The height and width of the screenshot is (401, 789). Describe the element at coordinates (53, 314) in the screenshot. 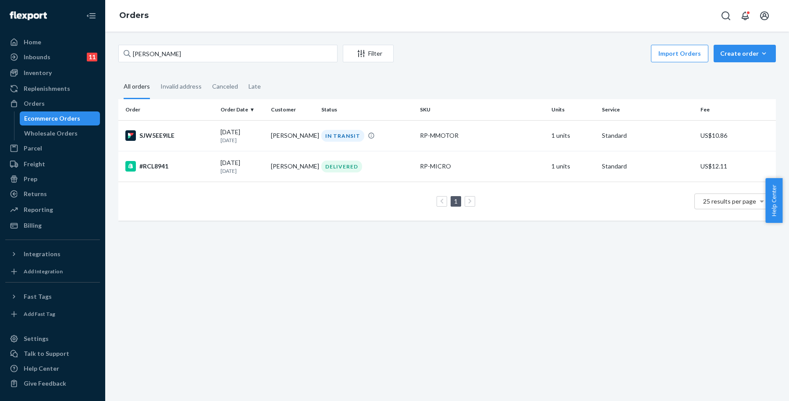

I see `a: Add Fast Tag` at that location.